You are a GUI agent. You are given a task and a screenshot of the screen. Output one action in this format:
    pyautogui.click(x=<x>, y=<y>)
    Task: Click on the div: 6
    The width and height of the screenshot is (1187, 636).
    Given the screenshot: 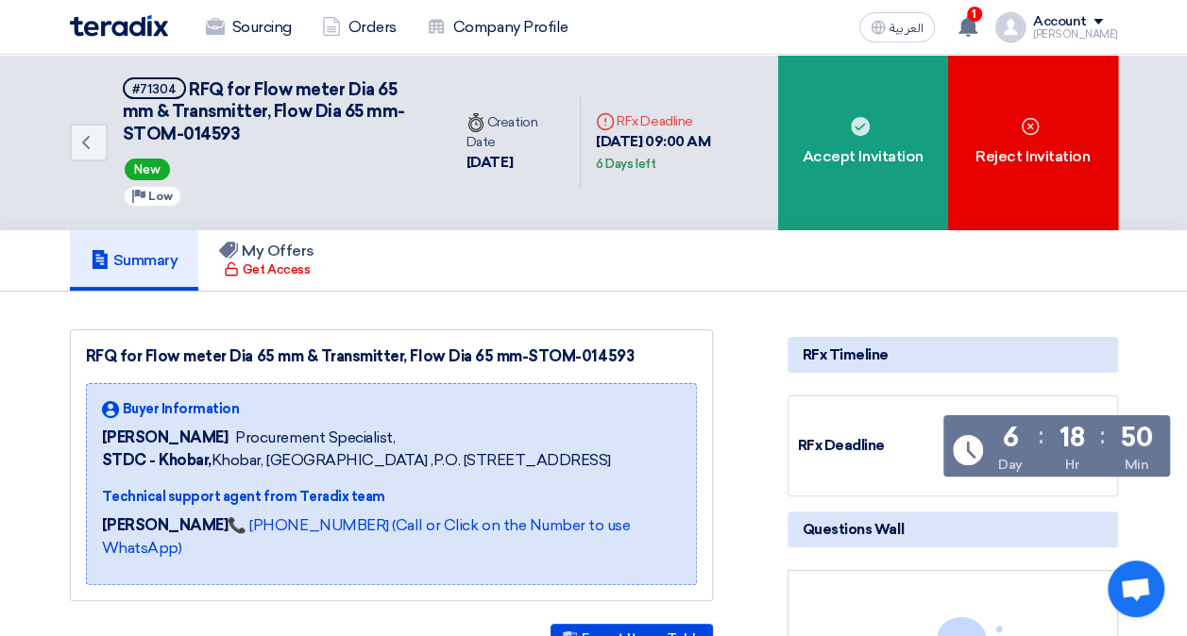 What is the action you would take?
    pyautogui.click(x=1010, y=438)
    